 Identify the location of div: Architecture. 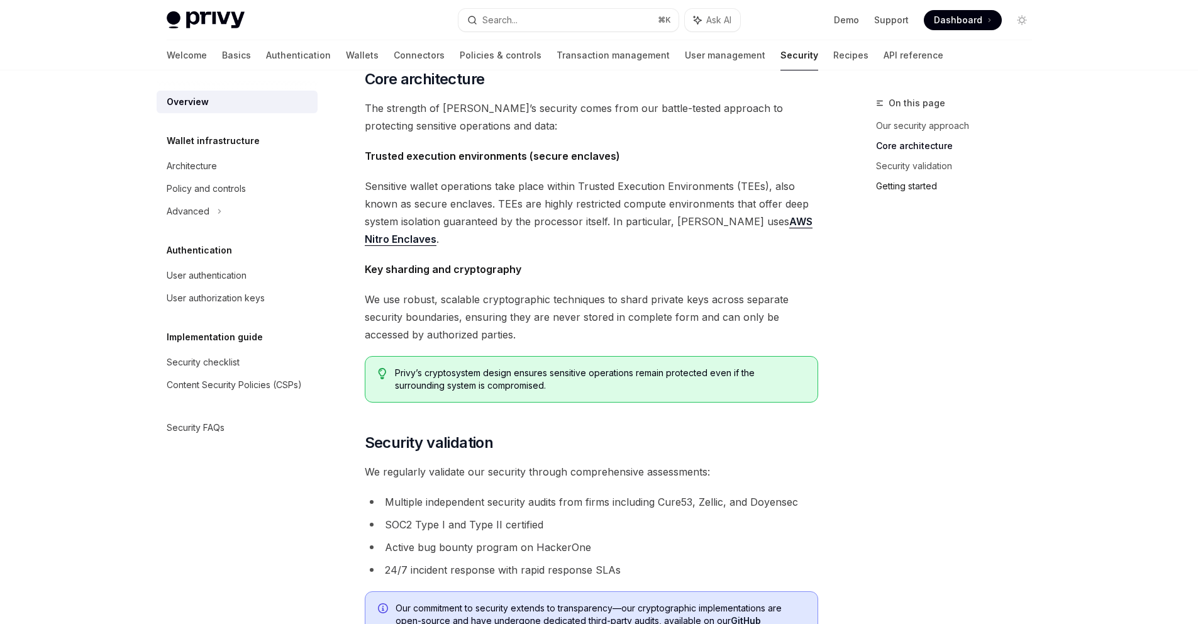
(192, 166).